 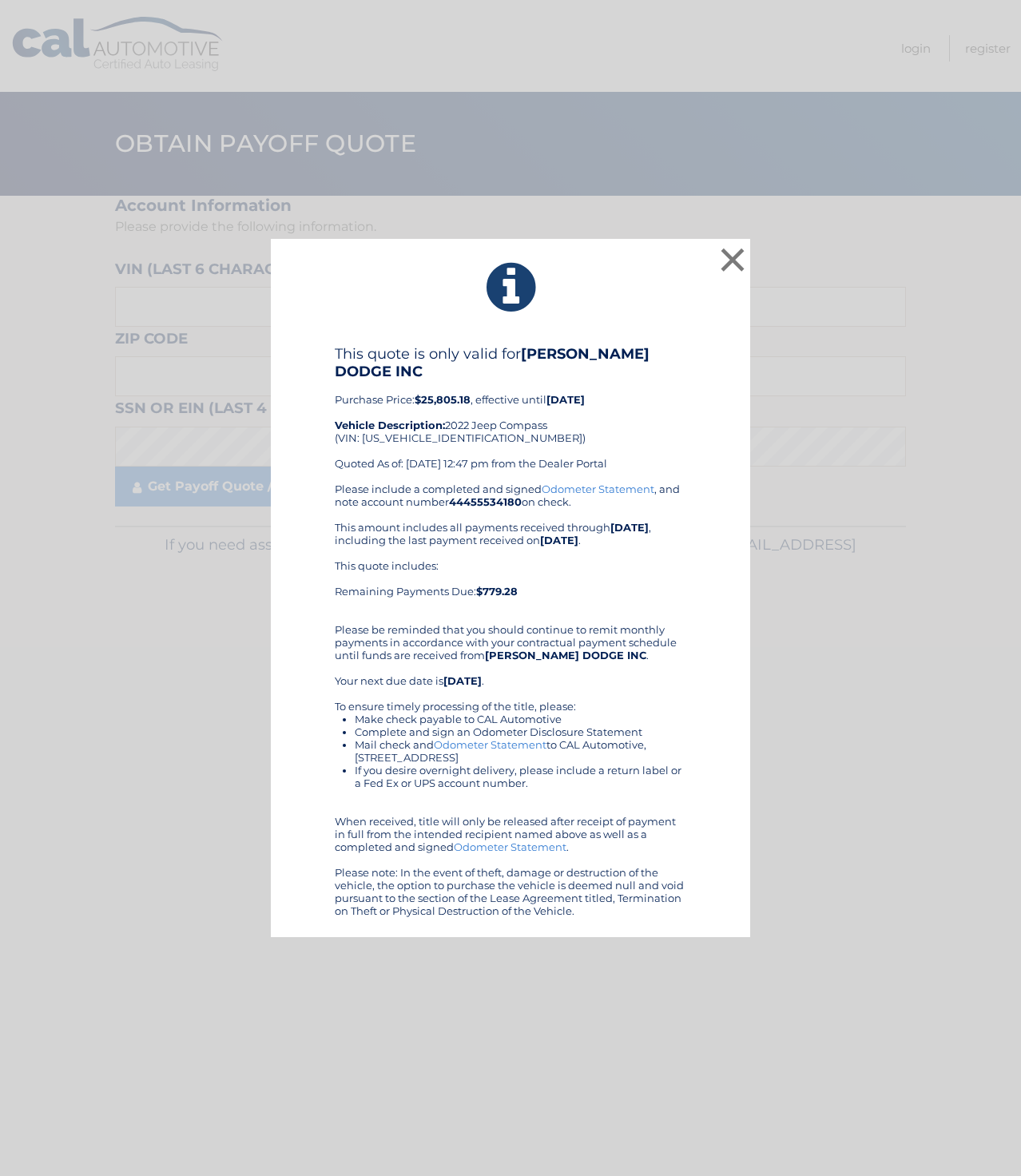 What do you see at coordinates (520, 719) in the screenshot?
I see `li: Make check payable to CAL Automotive` at bounding box center [520, 719].